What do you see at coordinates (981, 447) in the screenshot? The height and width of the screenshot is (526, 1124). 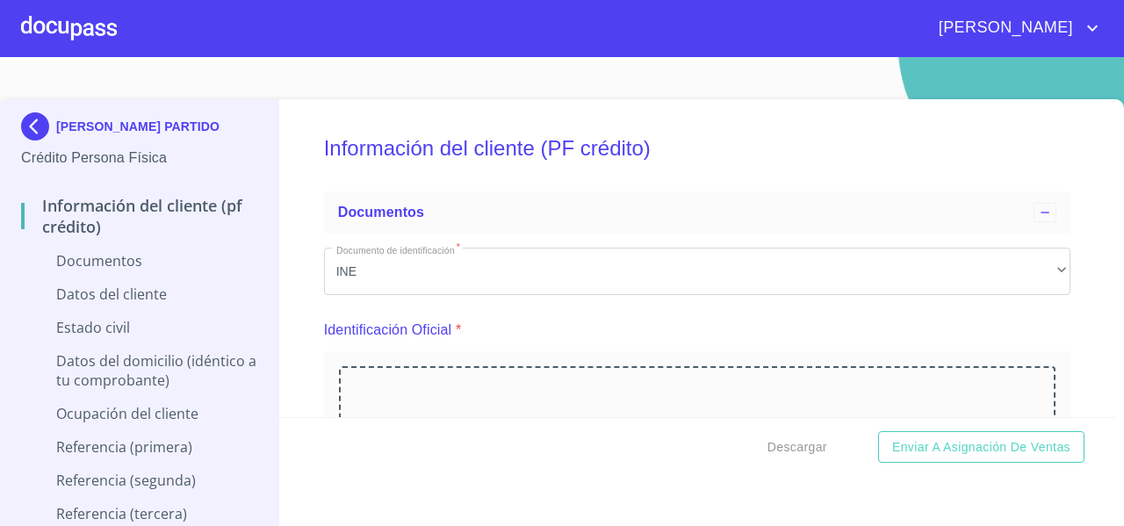 I see `button: Enviar a Asignación de Ventas` at bounding box center [981, 447].